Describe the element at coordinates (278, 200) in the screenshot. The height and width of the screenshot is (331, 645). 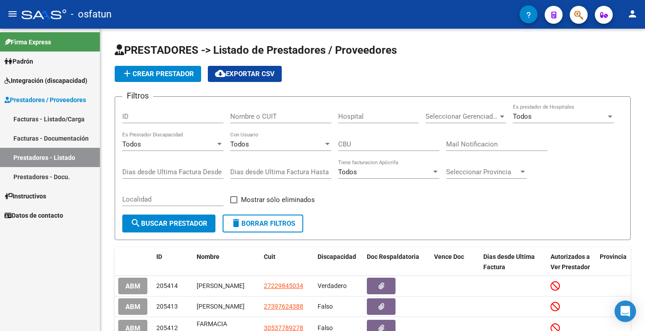
I see `span: Mostrar sólo eliminados` at that location.